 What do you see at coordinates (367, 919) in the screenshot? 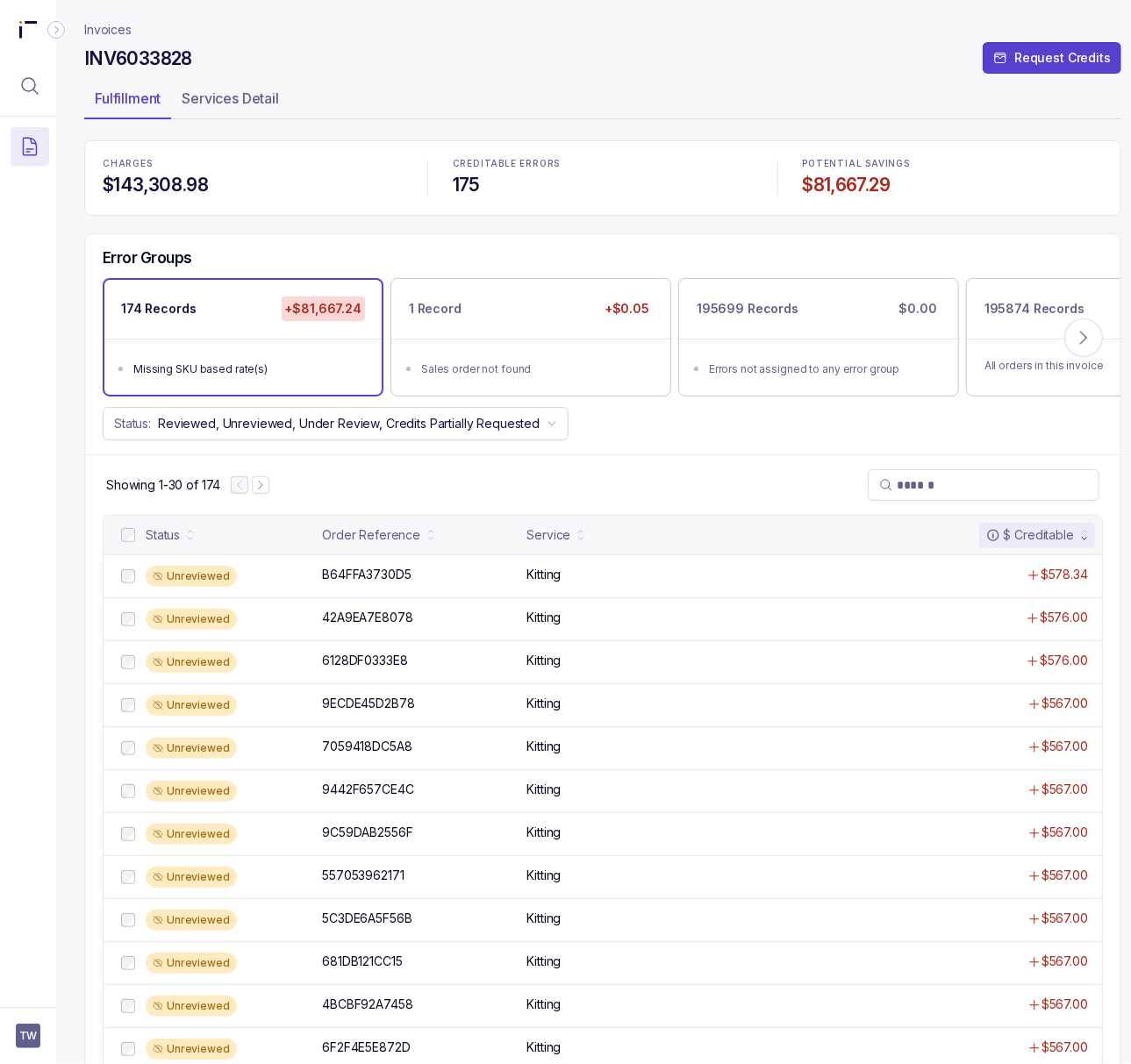
I see `p: 5C3DE6A5F56B` at bounding box center [367, 919].